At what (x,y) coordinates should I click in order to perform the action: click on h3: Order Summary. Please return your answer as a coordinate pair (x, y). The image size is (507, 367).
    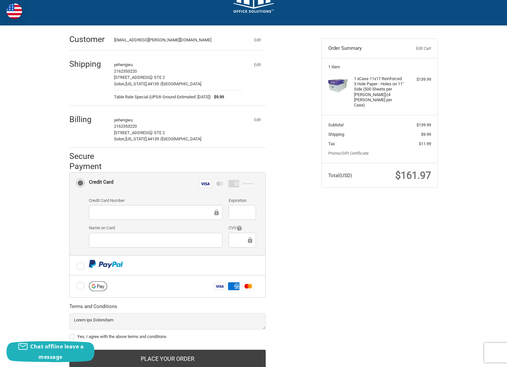
    Looking at the image, I should click on (363, 49).